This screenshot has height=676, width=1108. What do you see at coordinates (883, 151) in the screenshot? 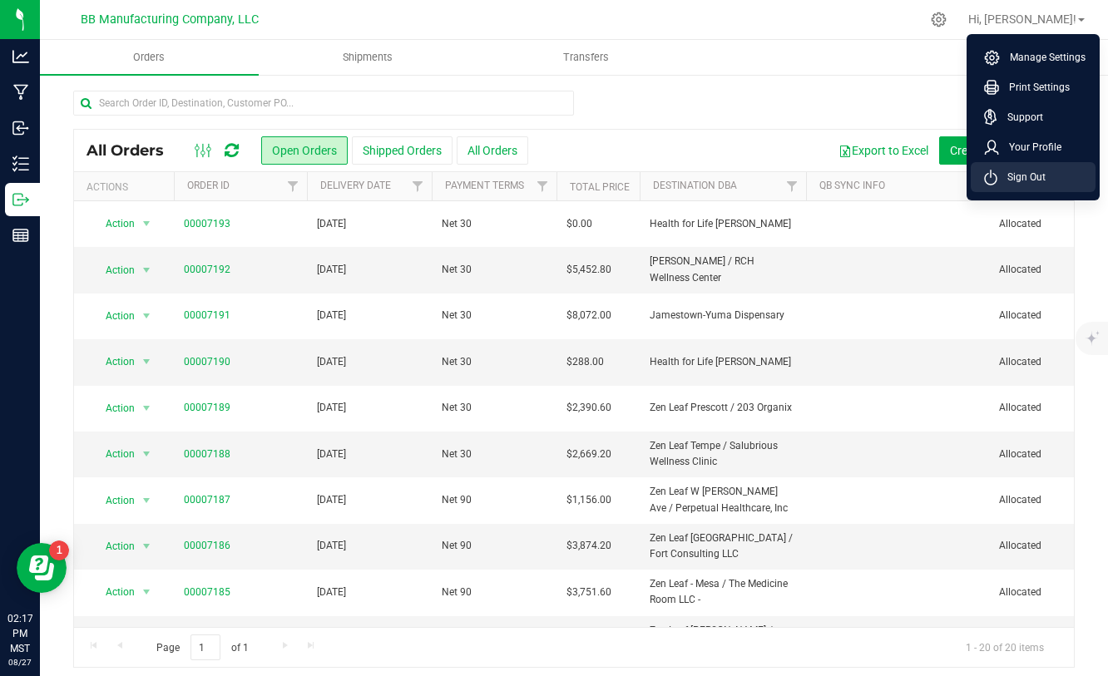
I see `button: Export to Excel` at bounding box center [883, 151].